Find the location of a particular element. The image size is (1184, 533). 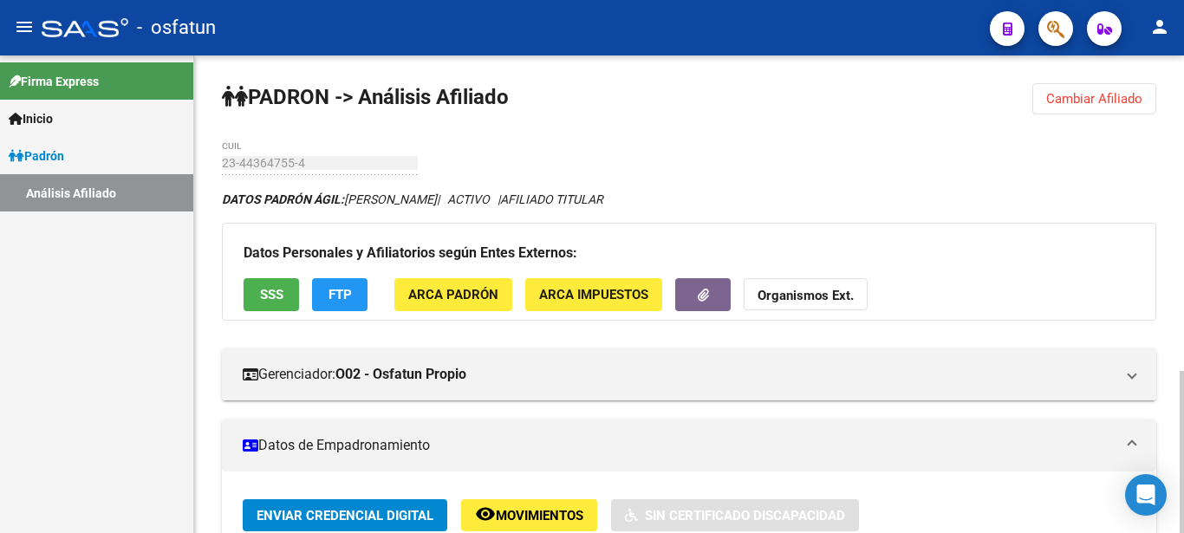

span: Enviar Credencial Digital is located at coordinates (345, 516).